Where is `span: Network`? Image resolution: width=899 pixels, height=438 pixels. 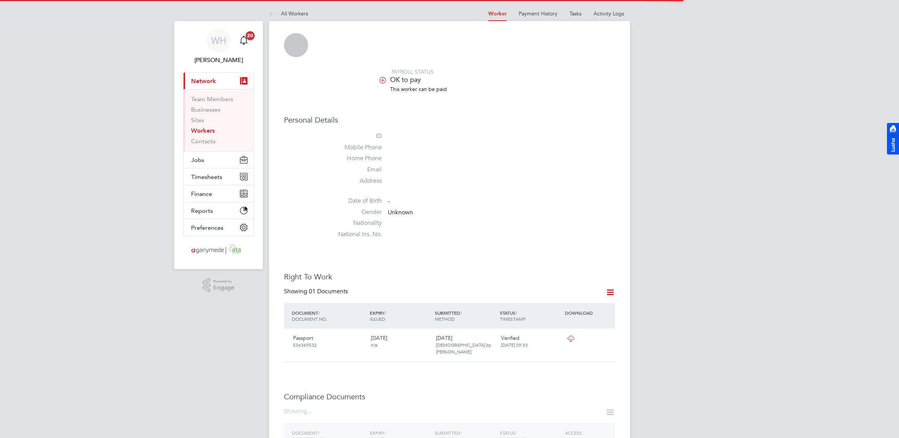 span: Network is located at coordinates (203, 81).